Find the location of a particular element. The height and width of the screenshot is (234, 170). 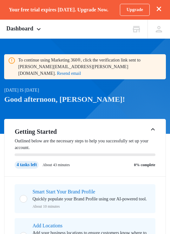

p: About 43 minutes is located at coordinates (56, 165).